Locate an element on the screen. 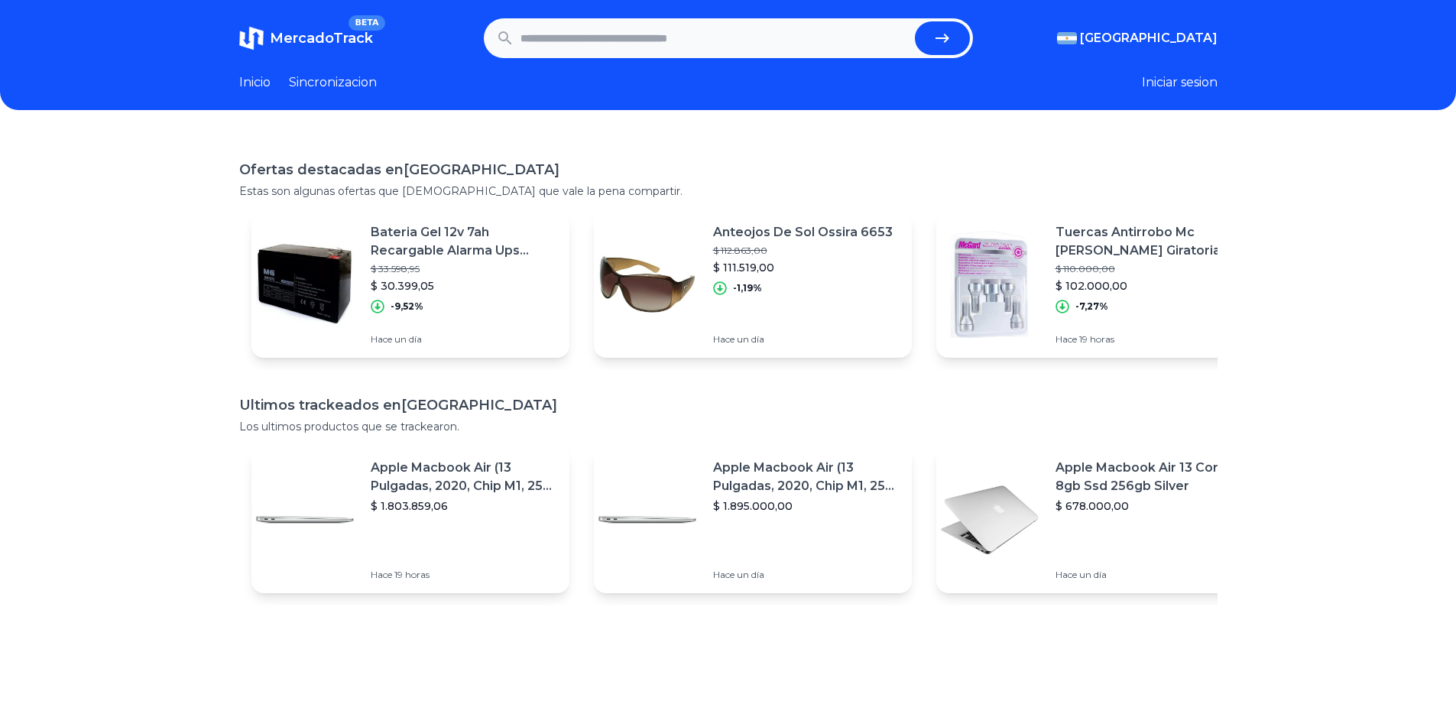 The image size is (1456, 701). p: $ 678.000,00 is located at coordinates (1148, 506).